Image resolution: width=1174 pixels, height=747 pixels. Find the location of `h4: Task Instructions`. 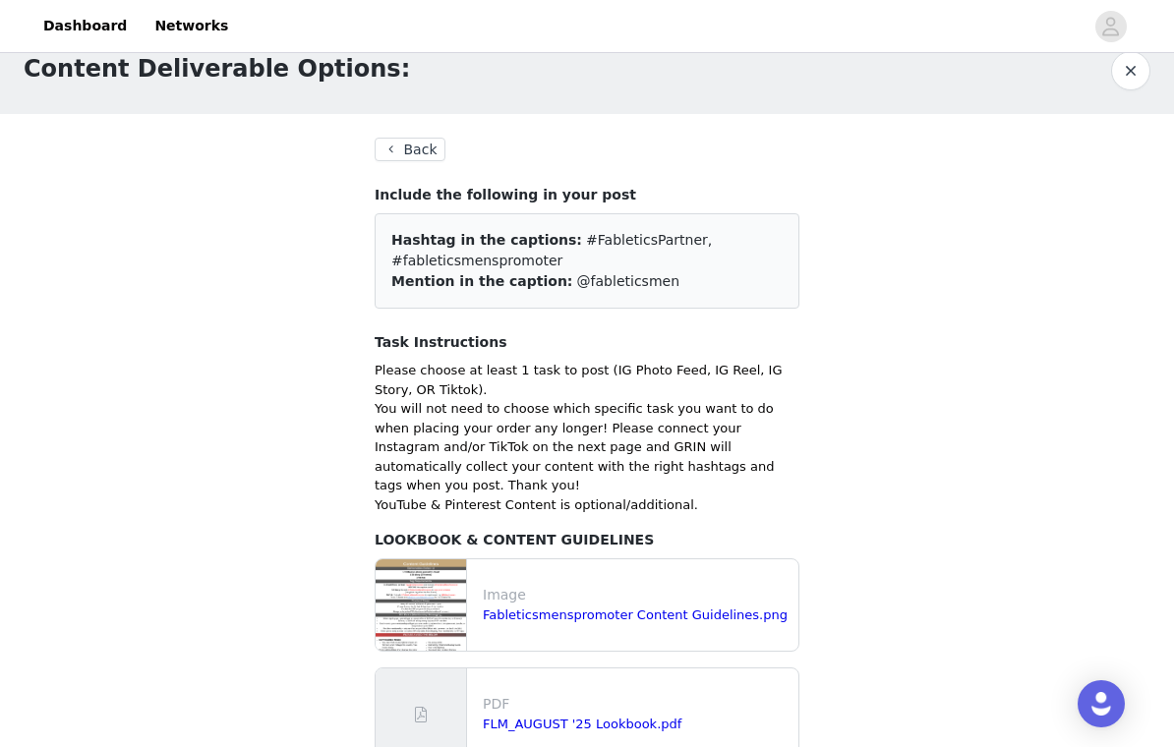

h4: Task Instructions is located at coordinates (587, 342).